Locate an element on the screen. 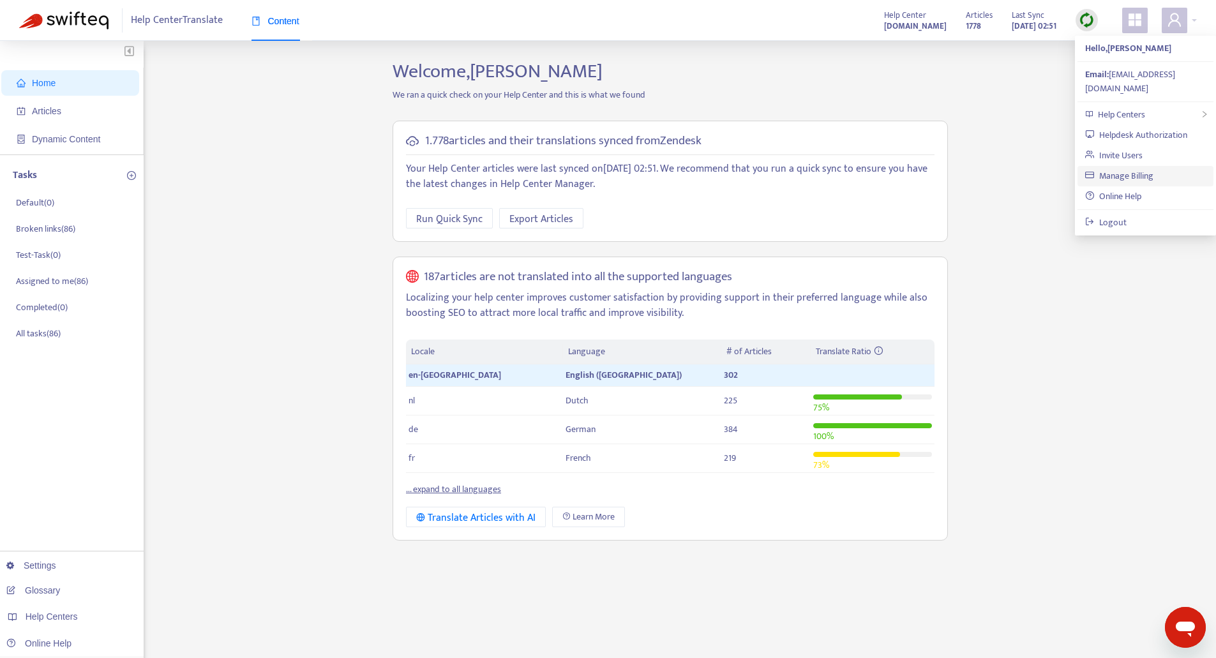 This screenshot has height=658, width=1216. strong: 1778 is located at coordinates (974, 26).